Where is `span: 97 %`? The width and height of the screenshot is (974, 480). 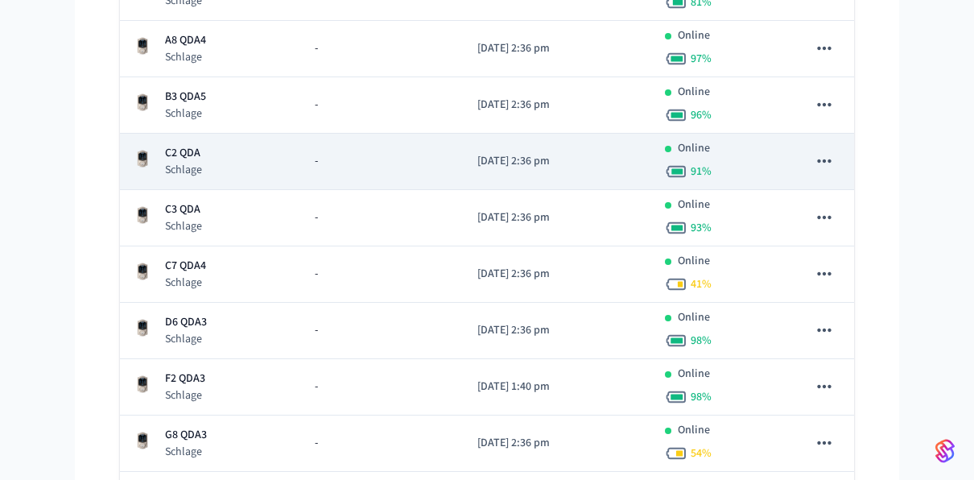
span: 97 % is located at coordinates (701, 59).